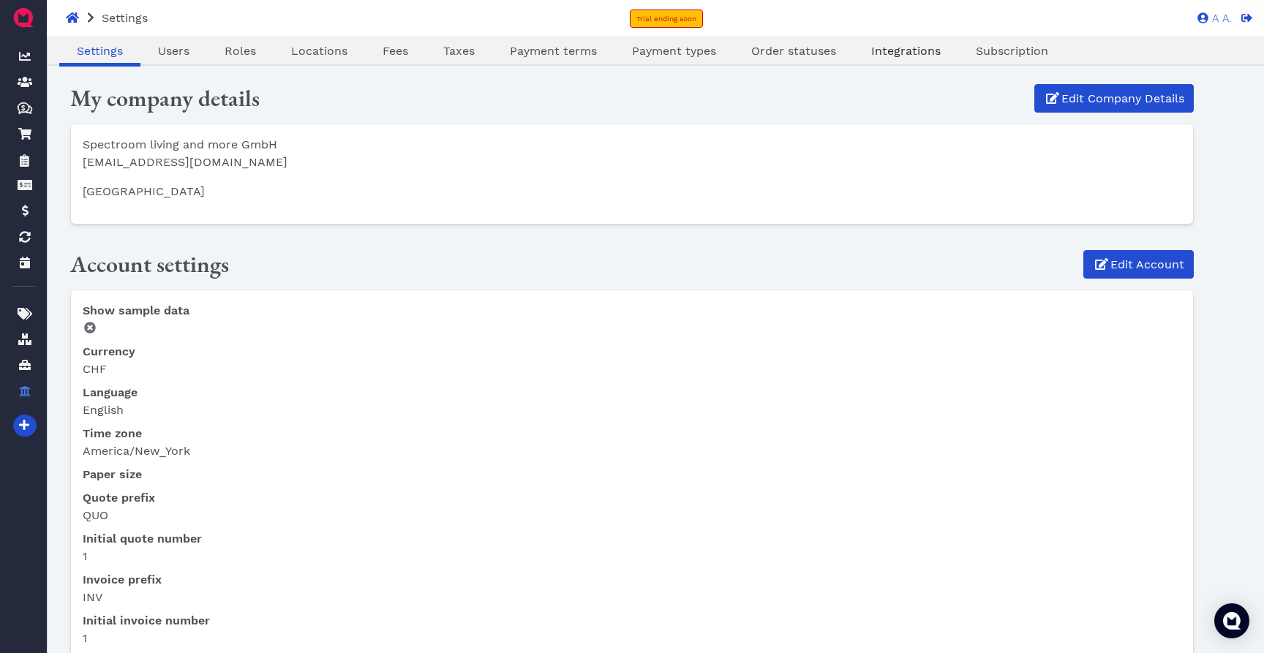 The height and width of the screenshot is (653, 1264). Describe the element at coordinates (1011, 51) in the screenshot. I see `a: Subscription` at that location.